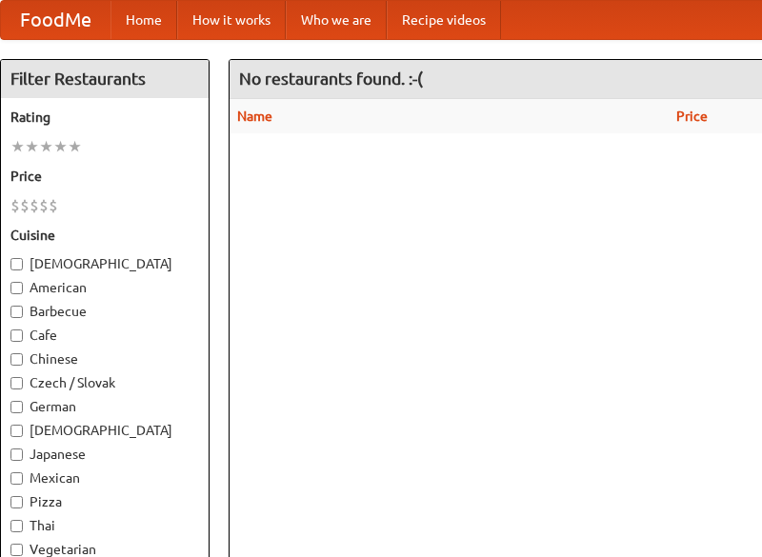  I want to click on label: Cafe, so click(105, 335).